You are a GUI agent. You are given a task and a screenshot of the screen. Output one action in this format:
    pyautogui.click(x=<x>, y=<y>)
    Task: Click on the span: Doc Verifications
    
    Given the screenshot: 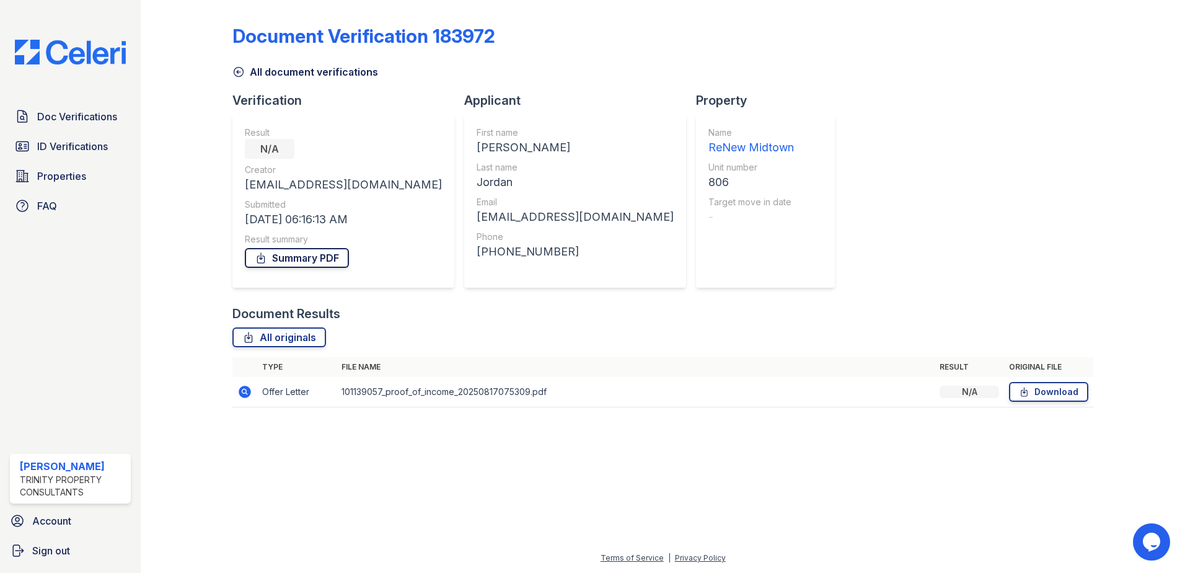 What is the action you would take?
    pyautogui.click(x=77, y=117)
    